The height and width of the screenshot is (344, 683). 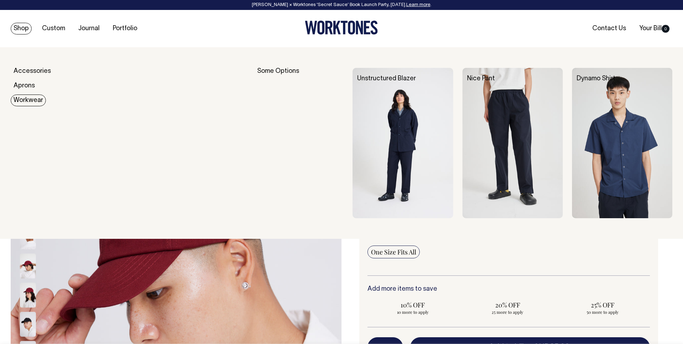 What do you see at coordinates (481, 79) in the screenshot?
I see `a: Nice Pant` at bounding box center [481, 79].